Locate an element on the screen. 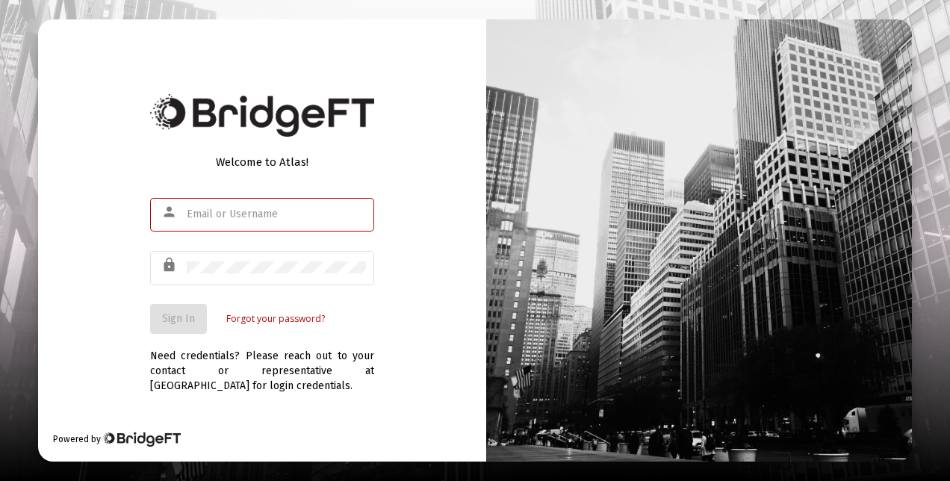  div: Welcome to Atlas! is located at coordinates (262, 162).